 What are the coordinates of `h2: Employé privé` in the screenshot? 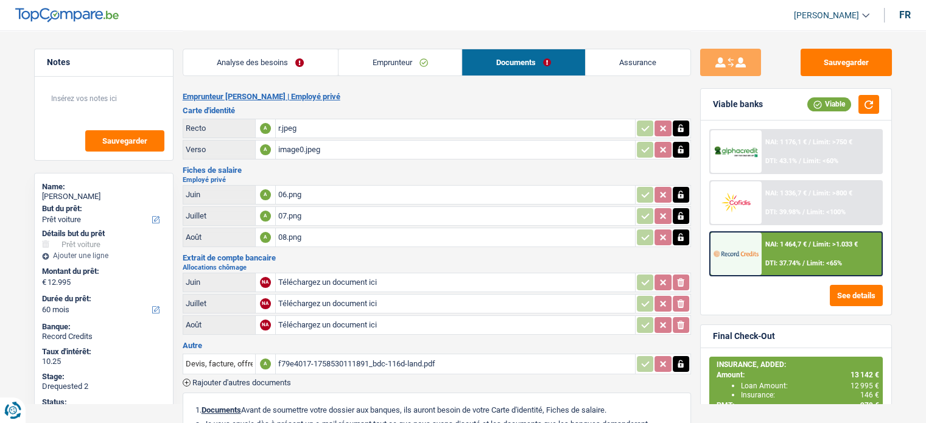 It's located at (437, 180).